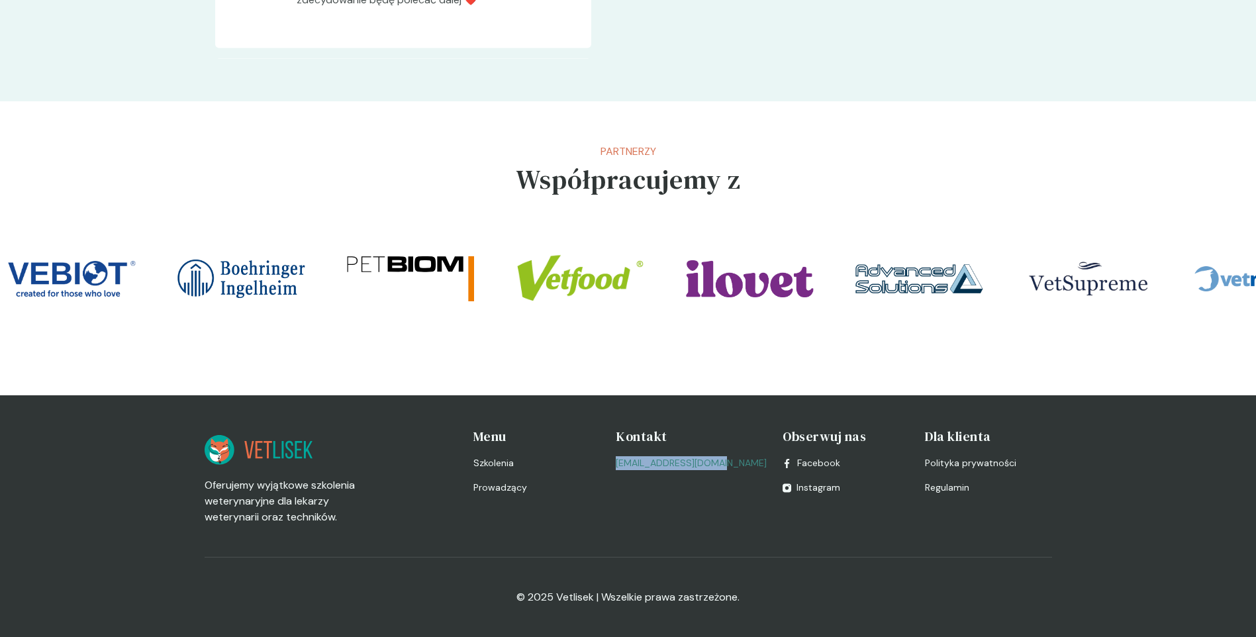 This screenshot has height=637, width=1256. I want to click on img: Z5pMI5bqstJ9-ALk_Logo_AS.png, so click(919, 279).